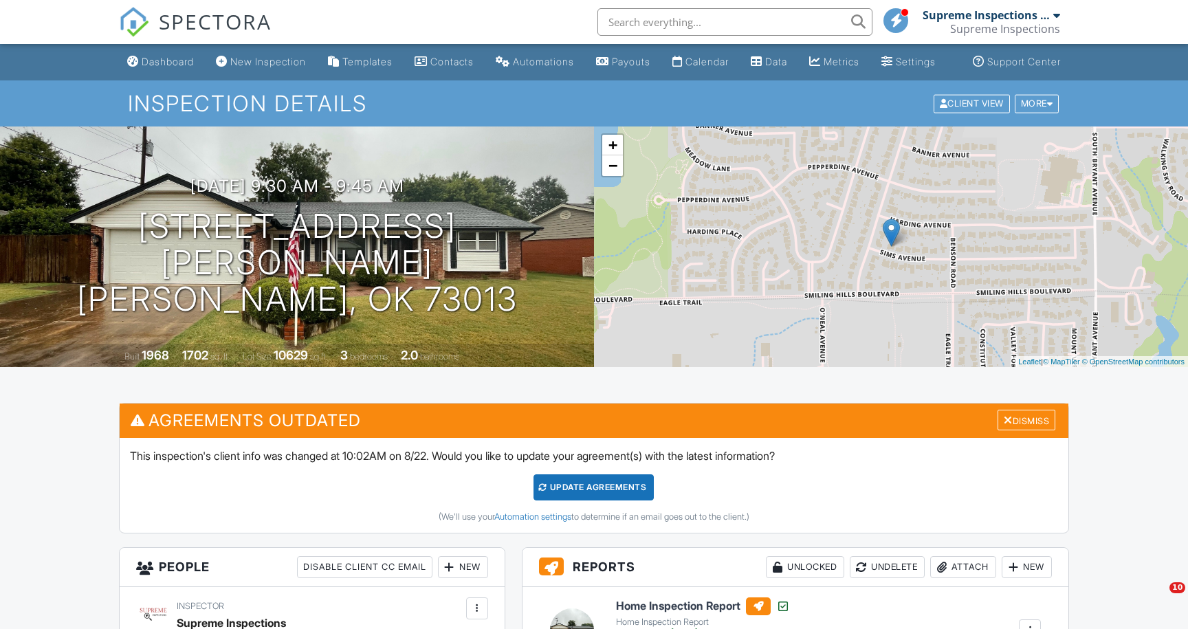 The image size is (1188, 629). What do you see at coordinates (134, 22) in the screenshot?
I see `img: The Best Home Inspection Software - Spectora` at bounding box center [134, 22].